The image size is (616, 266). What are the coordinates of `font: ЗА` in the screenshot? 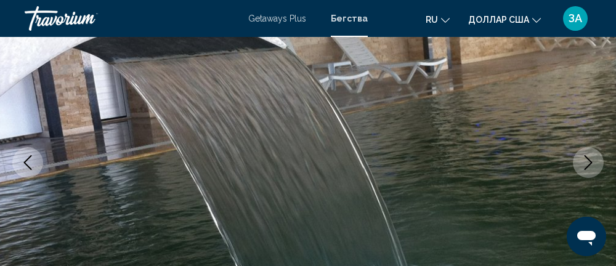 It's located at (576, 18).